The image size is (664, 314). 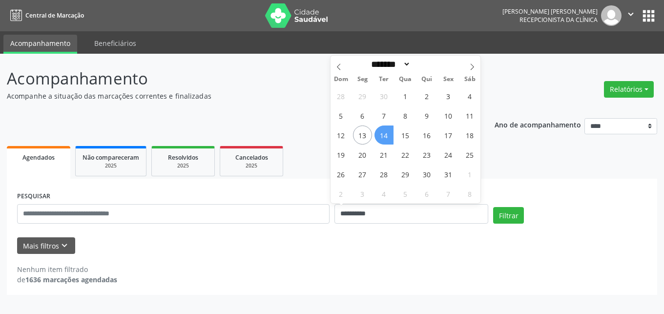 I want to click on span: Não compareceram, so click(x=111, y=157).